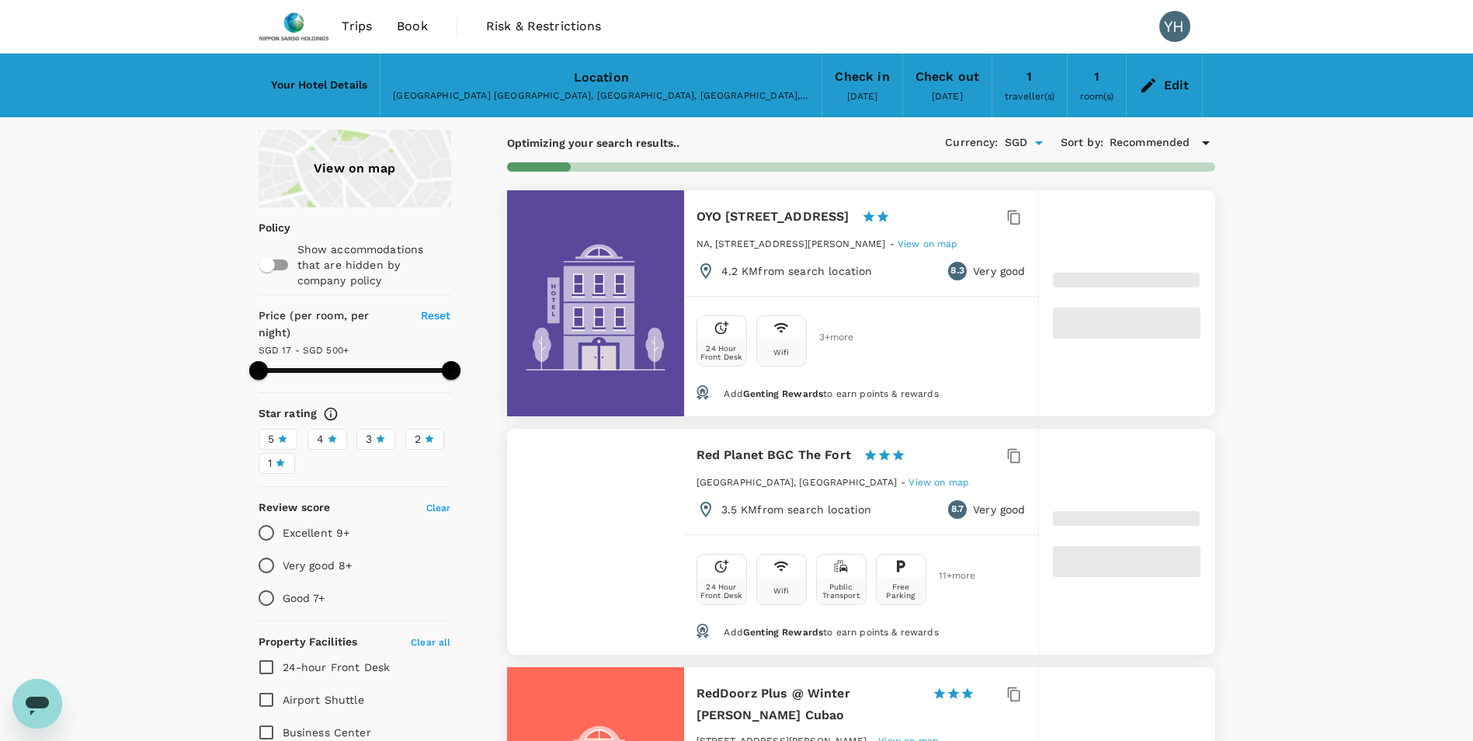 This screenshot has height=741, width=1473. Describe the element at coordinates (308, 642) in the screenshot. I see `h6: Property Facilities` at that location.